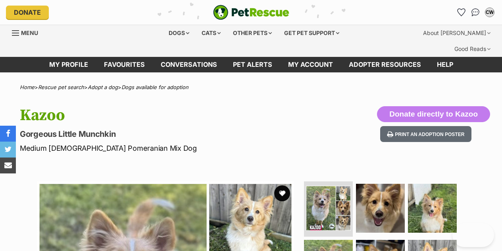  What do you see at coordinates (189, 64) in the screenshot?
I see `a: conversations` at bounding box center [189, 64].